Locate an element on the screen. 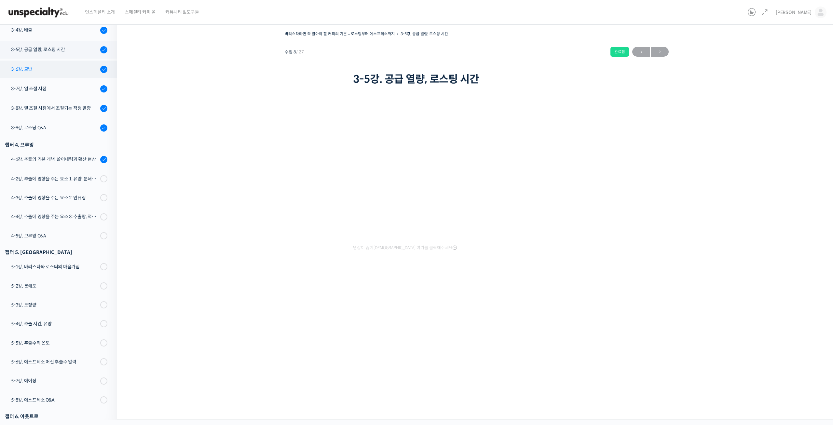  div: 3-8강. 열 조절 시점에서 조절되는 적정 열량 is located at coordinates (55, 108).